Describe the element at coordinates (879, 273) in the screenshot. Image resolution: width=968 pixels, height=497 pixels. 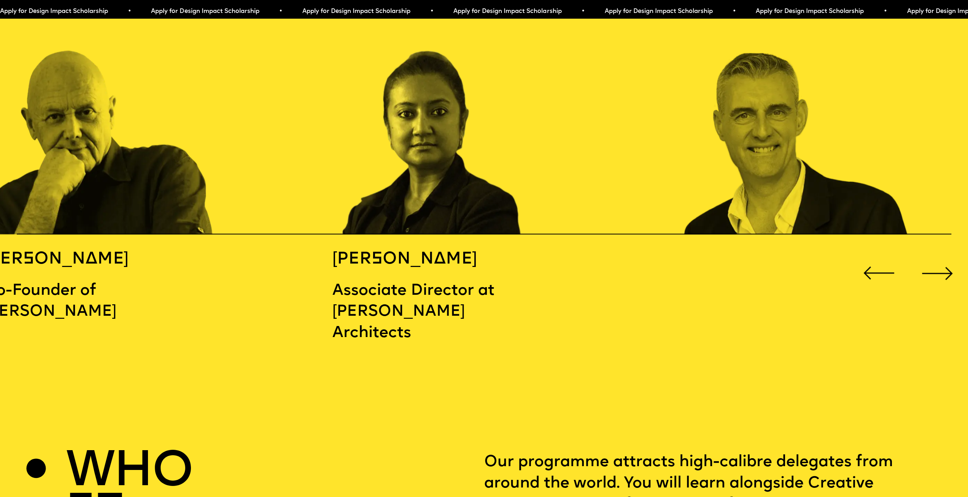
I see `div: Previous slide` at that location.